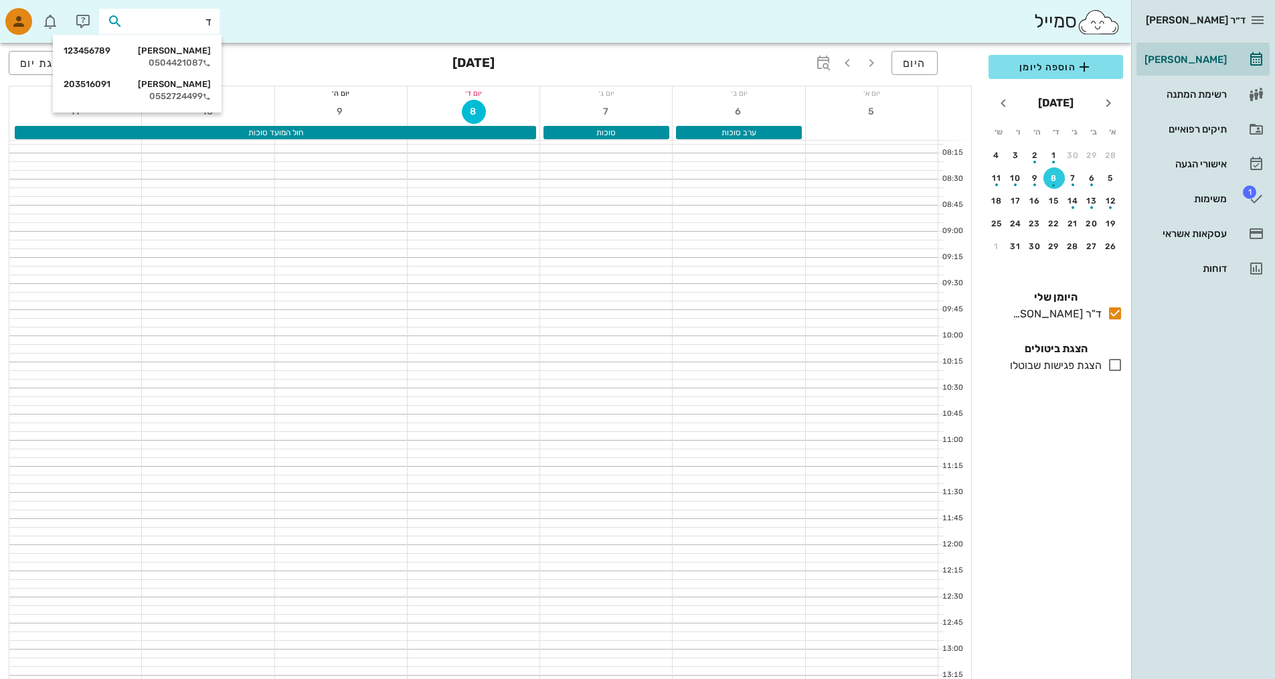  I want to click on span: חול המועד סוכות, so click(276, 133).